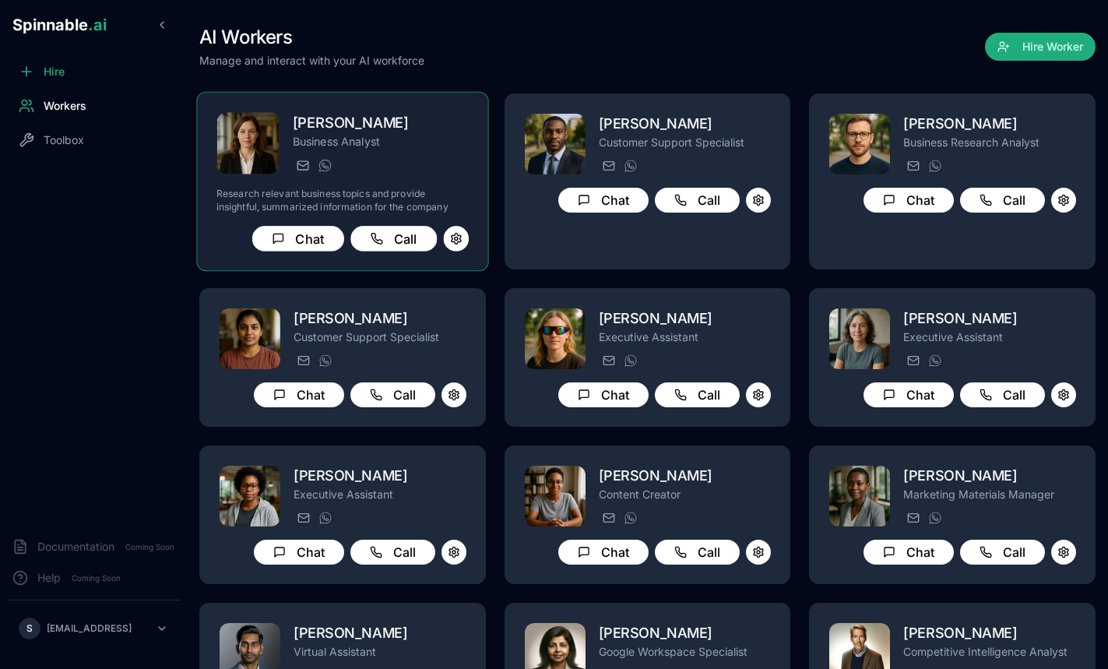 This screenshot has width=1108, height=669. I want to click on img: Rafael da Silva, so click(860, 144).